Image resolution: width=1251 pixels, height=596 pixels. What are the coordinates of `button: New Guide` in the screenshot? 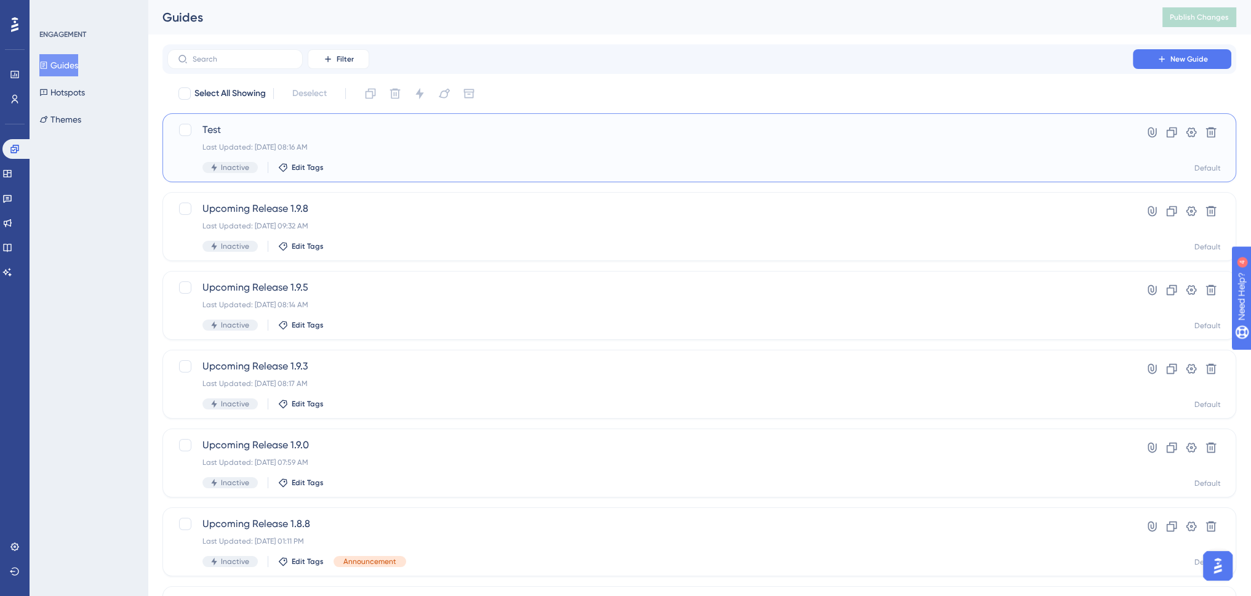 It's located at (1182, 59).